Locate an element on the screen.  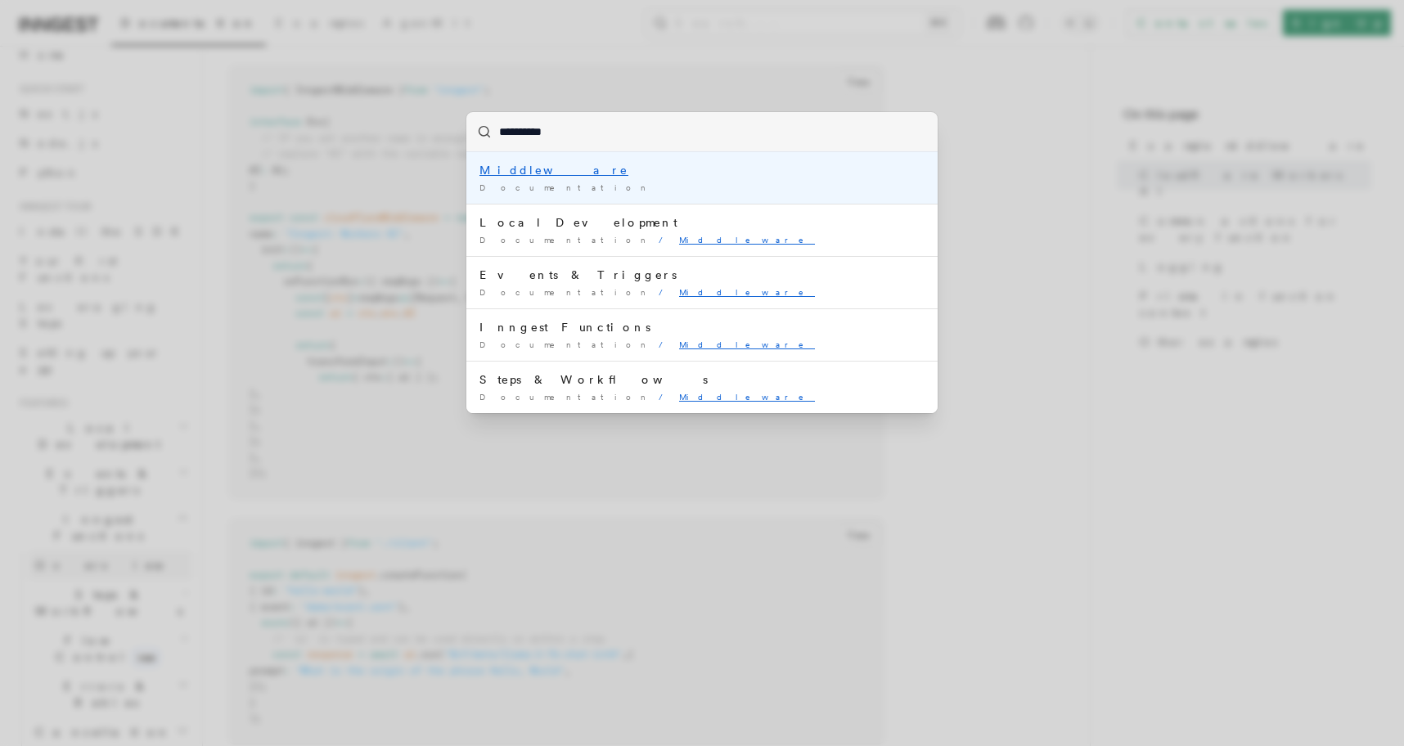
div: Events & Triggers is located at coordinates (702, 275).